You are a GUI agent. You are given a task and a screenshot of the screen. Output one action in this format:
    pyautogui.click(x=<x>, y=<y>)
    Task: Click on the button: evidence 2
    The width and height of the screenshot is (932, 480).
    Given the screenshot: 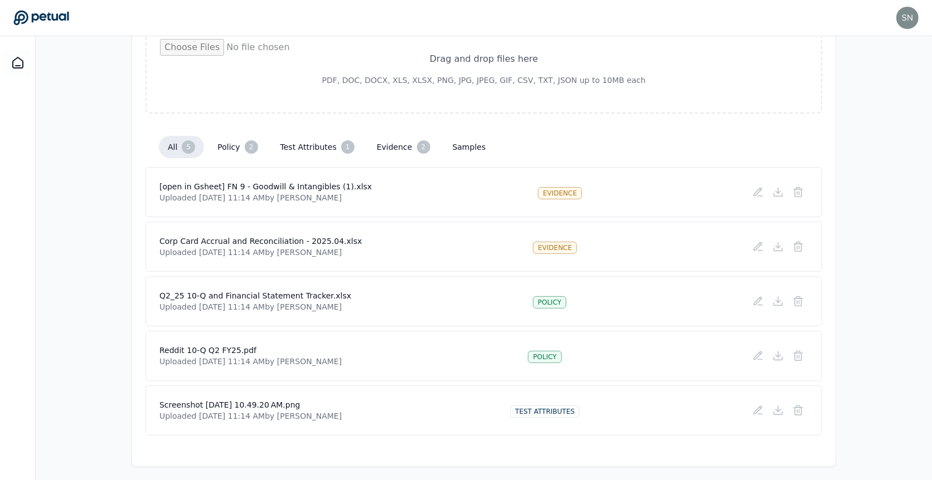 What is the action you would take?
    pyautogui.click(x=403, y=147)
    